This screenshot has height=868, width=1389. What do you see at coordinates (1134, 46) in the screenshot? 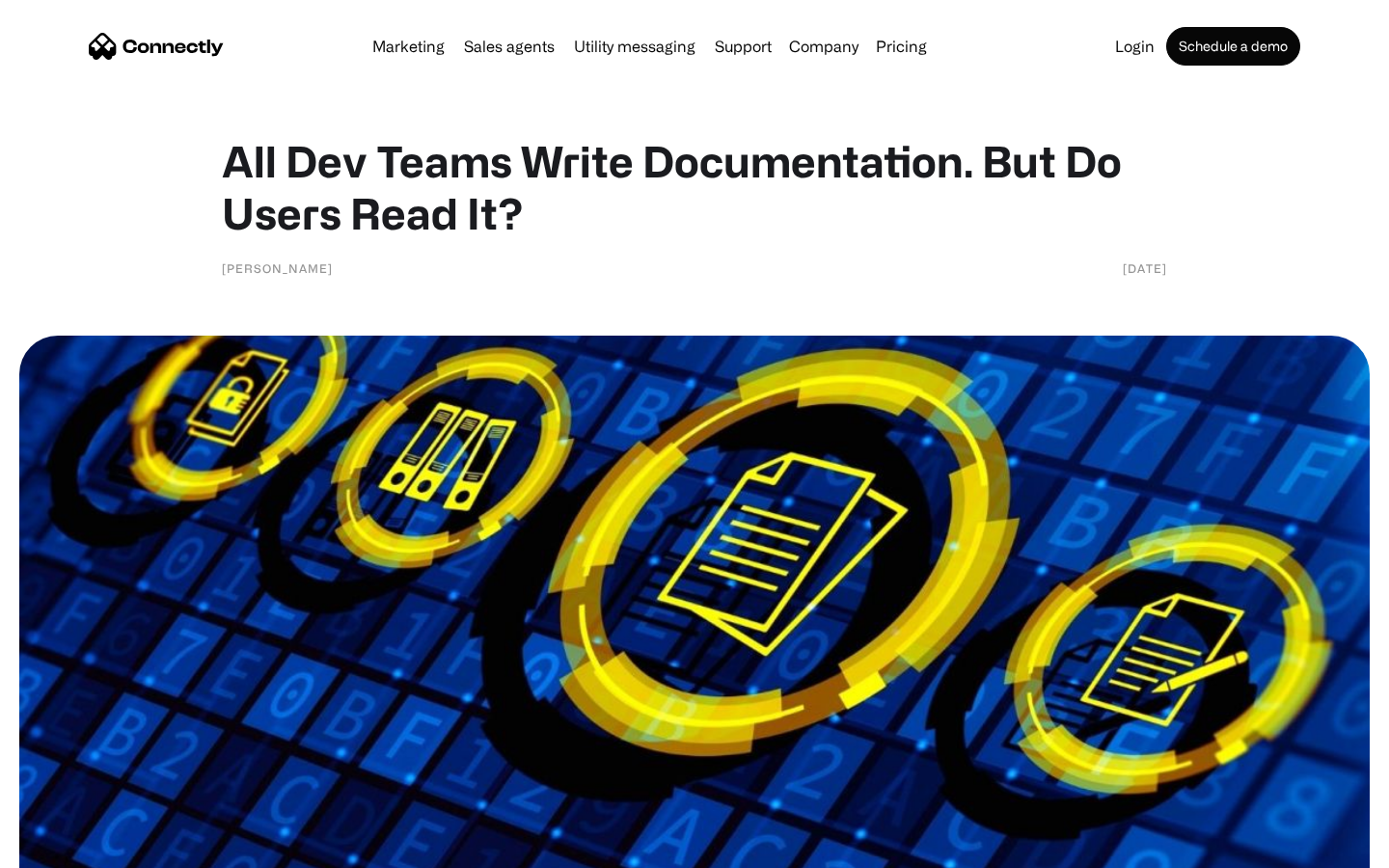
I see `a: Login` at bounding box center [1134, 46].